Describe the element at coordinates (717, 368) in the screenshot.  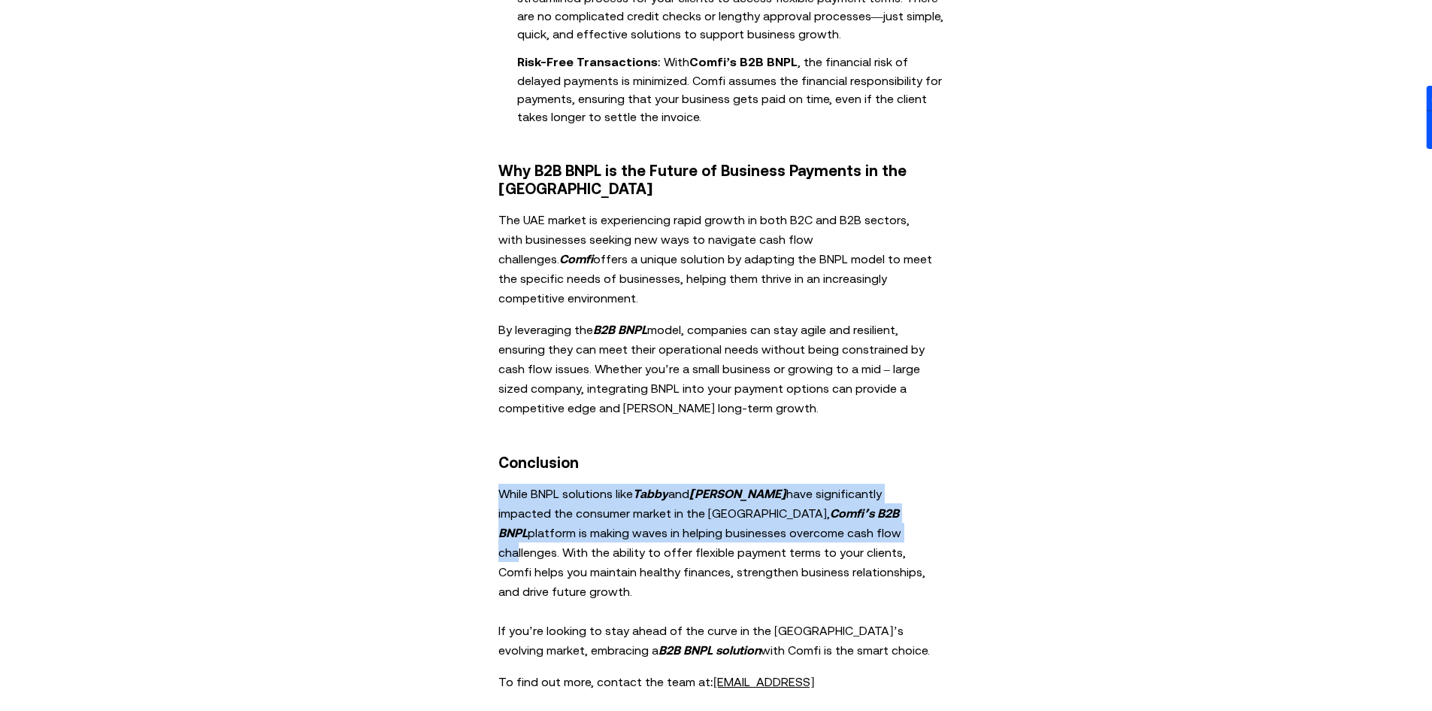
I see `p: By leveraging the model, companies can stay agile and resilient, ensuring they can meet their ope...` at that location.